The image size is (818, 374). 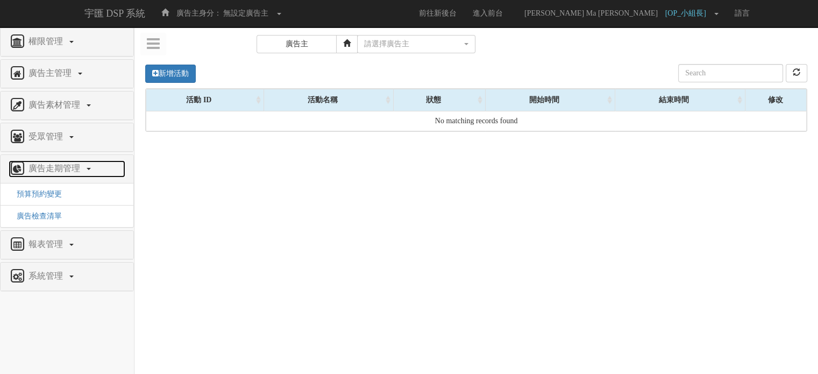 What do you see at coordinates (416, 44) in the screenshot?
I see `button: 請選擇廣告主` at bounding box center [416, 44].